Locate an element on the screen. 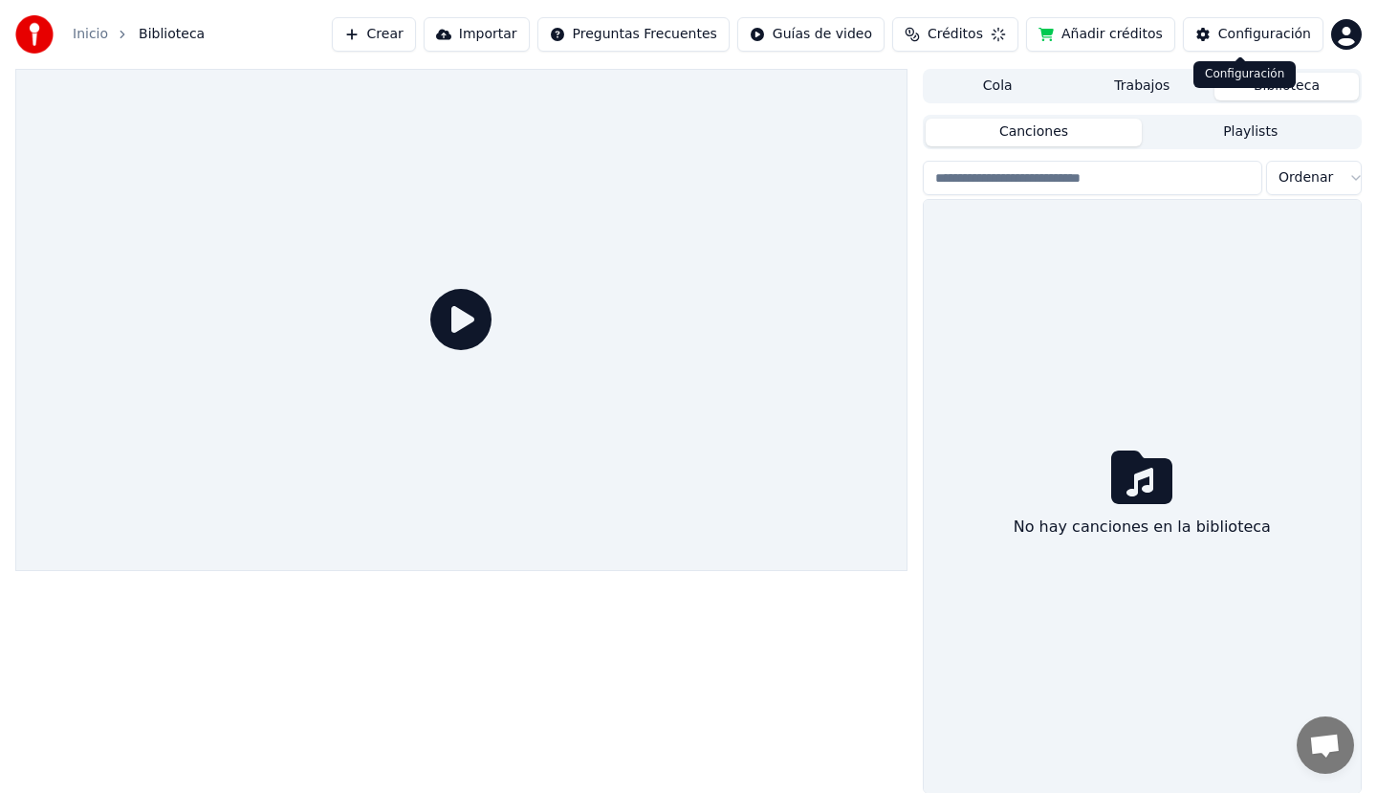 The height and width of the screenshot is (793, 1377). img: youka is located at coordinates (34, 34).